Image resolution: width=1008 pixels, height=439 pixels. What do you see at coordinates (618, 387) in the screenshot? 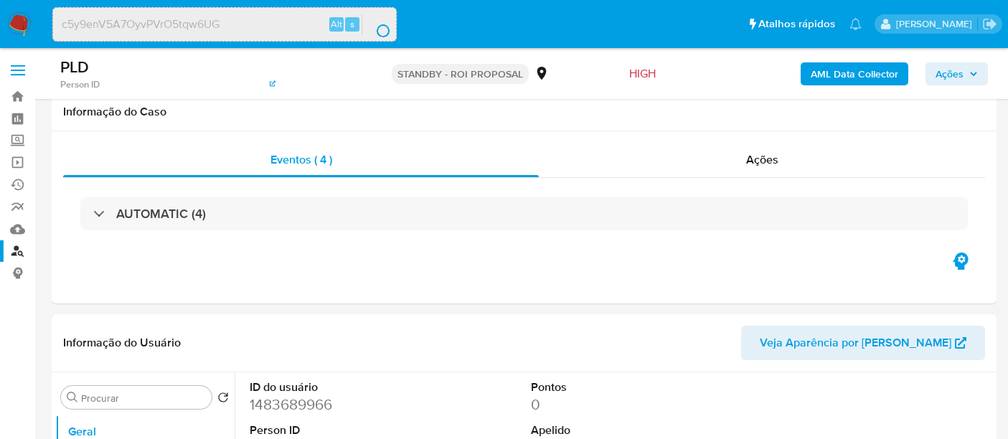
I see `dt: Pontos` at bounding box center [618, 387].